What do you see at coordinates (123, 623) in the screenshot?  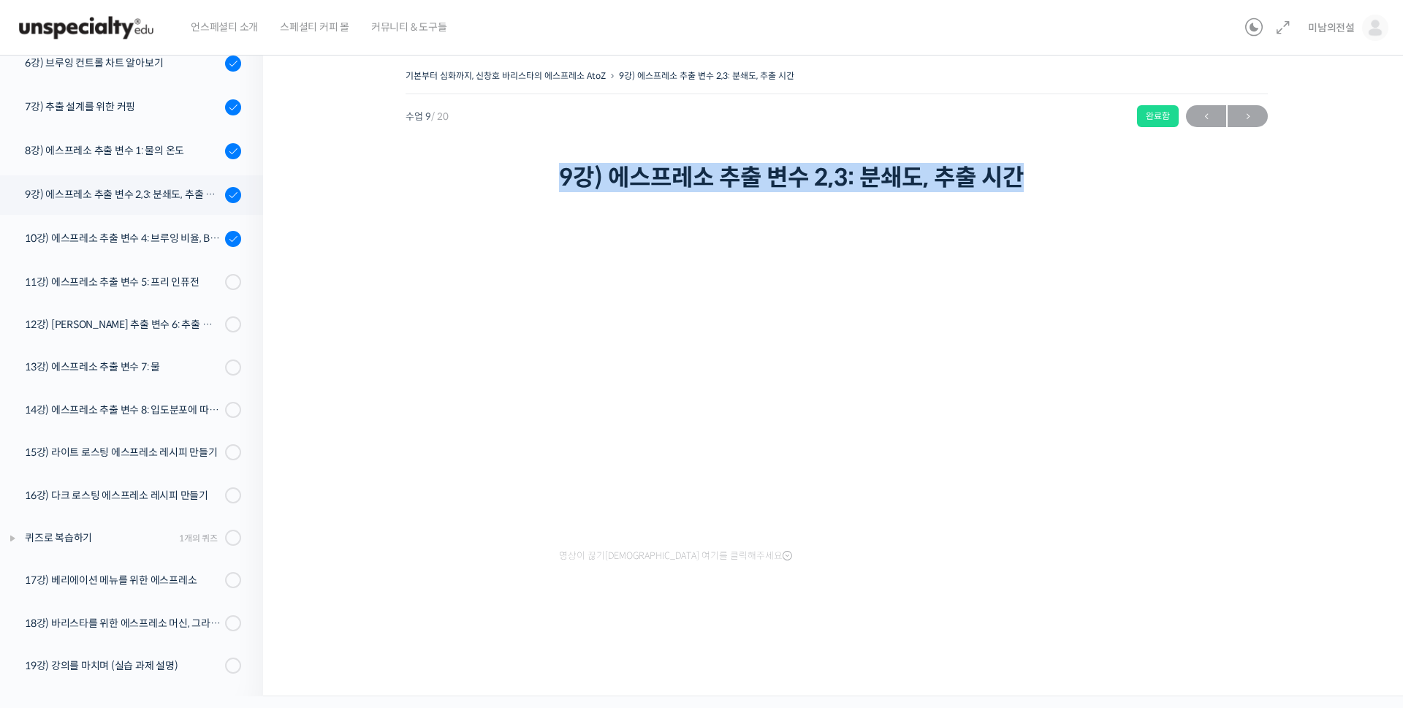 I see `div: 18강) 바리스타를 위한 에스프레소 머신, 그라인더 선택 가이드라인` at bounding box center [123, 623].